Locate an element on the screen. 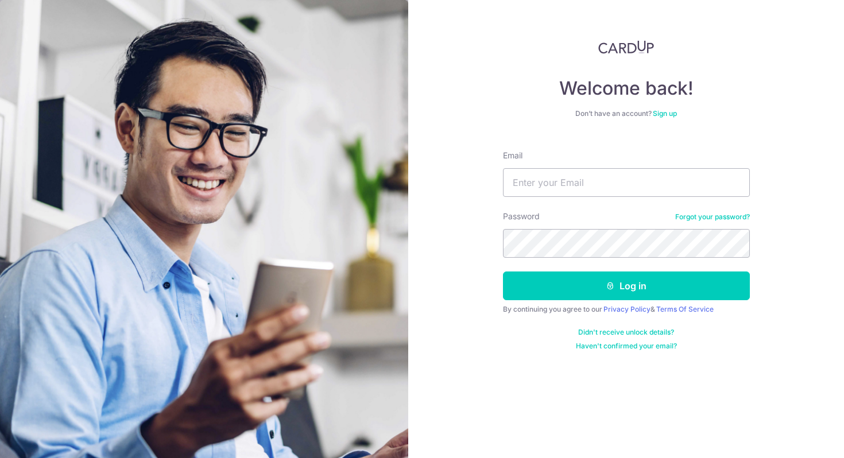 The height and width of the screenshot is (458, 844). div: By continuing you agree to our & is located at coordinates (627, 310).